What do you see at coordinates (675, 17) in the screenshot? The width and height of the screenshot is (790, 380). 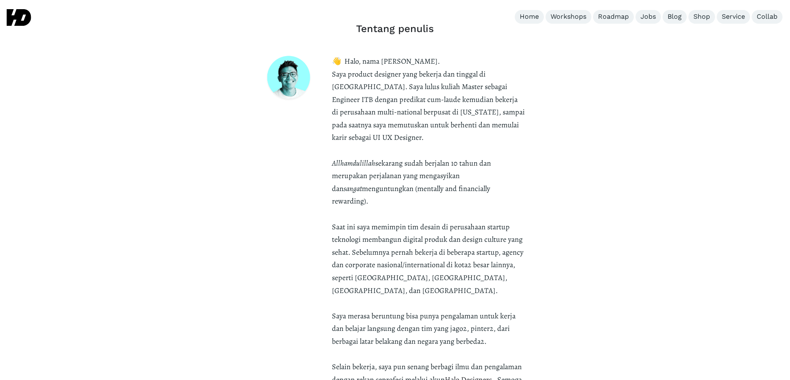 I see `div: Blog` at bounding box center [675, 17].